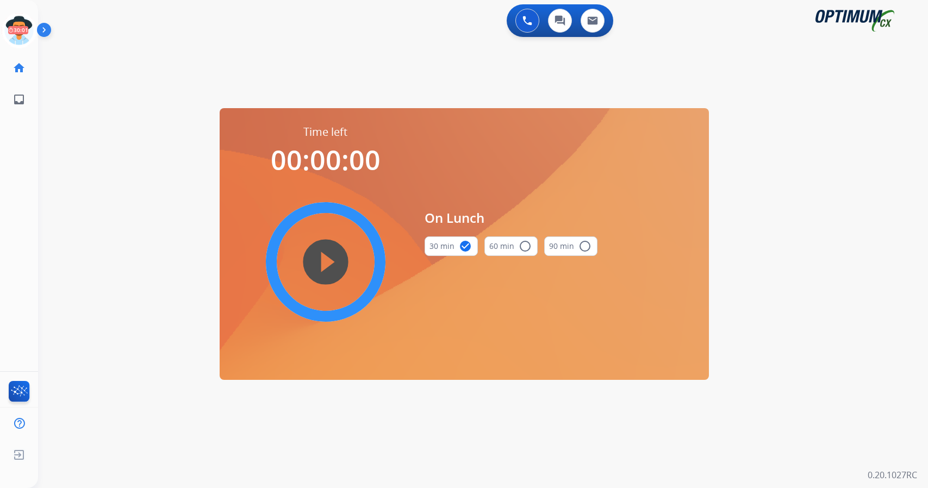 This screenshot has height=488, width=928. What do you see at coordinates (326, 262) in the screenshot?
I see `mat-icon: play_circle_filled` at bounding box center [326, 262].